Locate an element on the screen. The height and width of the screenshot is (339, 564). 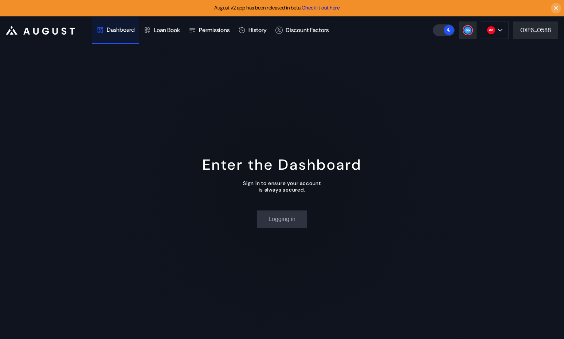
a: Dashboard is located at coordinates (115, 30).